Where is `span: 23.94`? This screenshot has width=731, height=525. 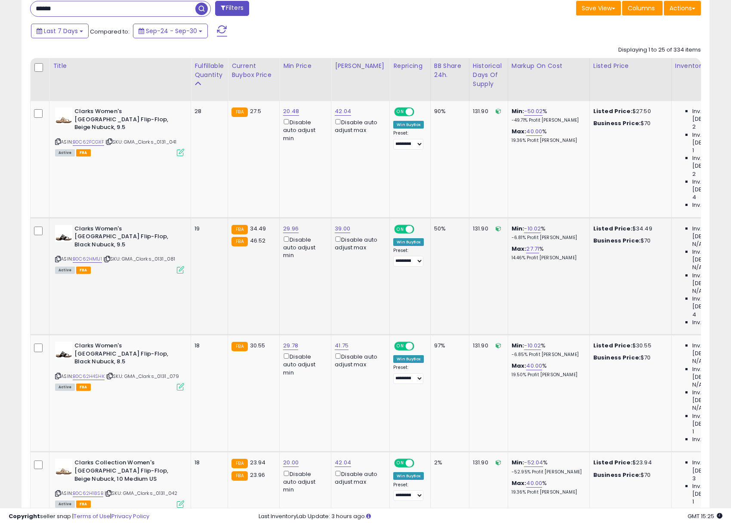
span: 23.94 is located at coordinates (258, 462).